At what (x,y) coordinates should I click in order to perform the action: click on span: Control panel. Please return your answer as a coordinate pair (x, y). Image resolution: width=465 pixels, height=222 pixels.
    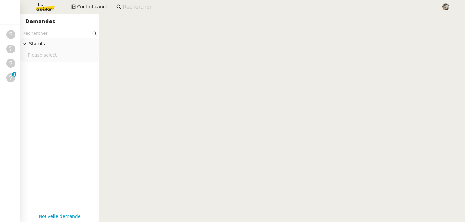
    Looking at the image, I should click on (92, 7).